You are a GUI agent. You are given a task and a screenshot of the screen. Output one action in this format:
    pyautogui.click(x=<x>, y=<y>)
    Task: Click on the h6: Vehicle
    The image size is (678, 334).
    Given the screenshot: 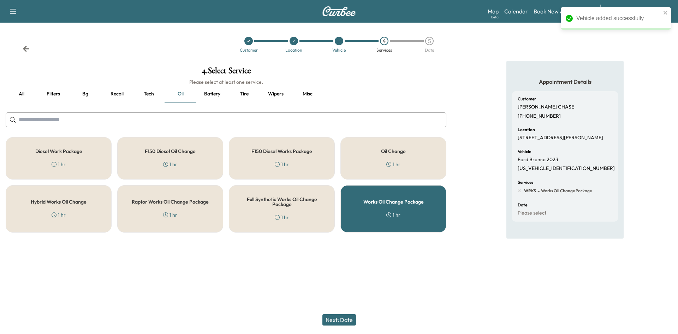 What is the action you would take?
    pyautogui.click(x=524, y=151)
    